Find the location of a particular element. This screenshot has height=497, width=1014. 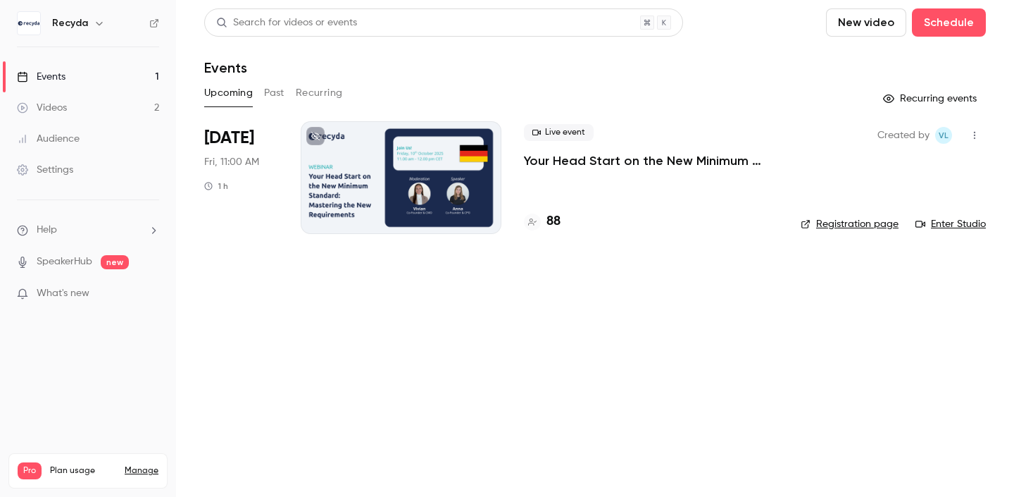

span: Pro is located at coordinates (30, 471).